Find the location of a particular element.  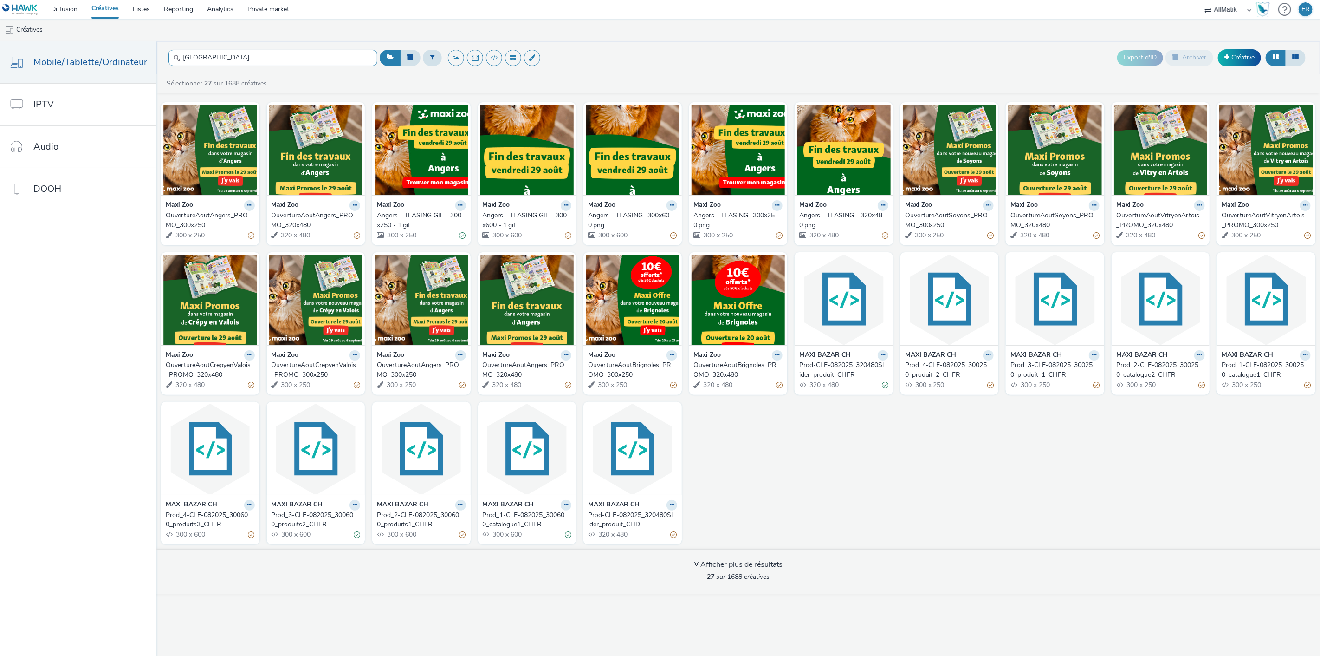

img: mobile is located at coordinates (9, 30).